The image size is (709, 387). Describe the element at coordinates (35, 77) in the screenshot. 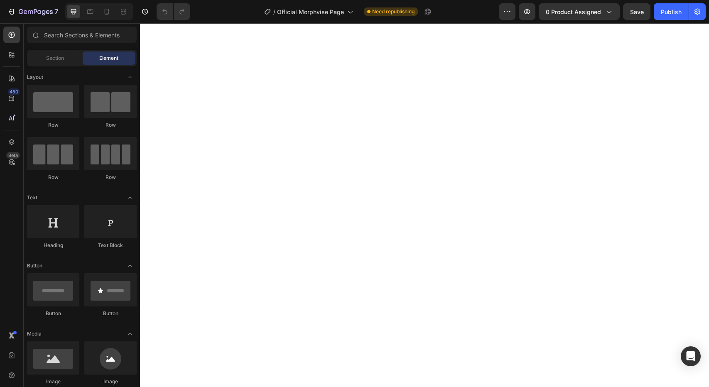

I see `span: Layout` at that location.